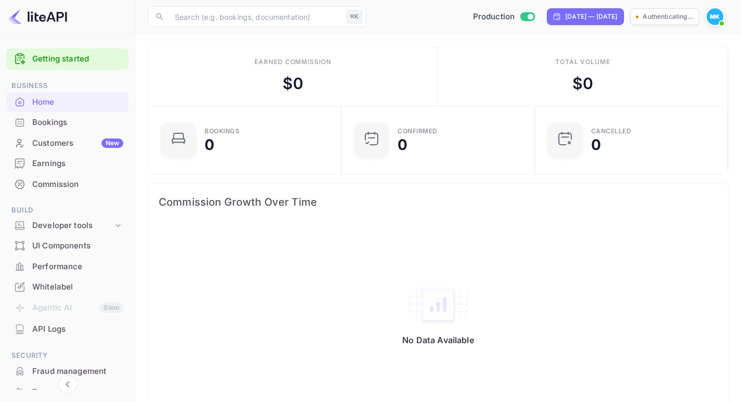 This screenshot has height=402, width=741. What do you see at coordinates (67, 122) in the screenshot?
I see `a: Bookings` at bounding box center [67, 122].